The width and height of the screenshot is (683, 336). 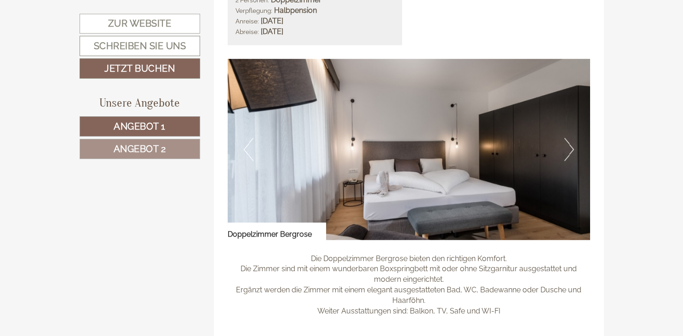 I want to click on p: Die Doppelzimmer Bergrose bieten den richtigen Komfort. Die Zimmer sind mit einem wunderbaren Box..., so click(x=409, y=285).